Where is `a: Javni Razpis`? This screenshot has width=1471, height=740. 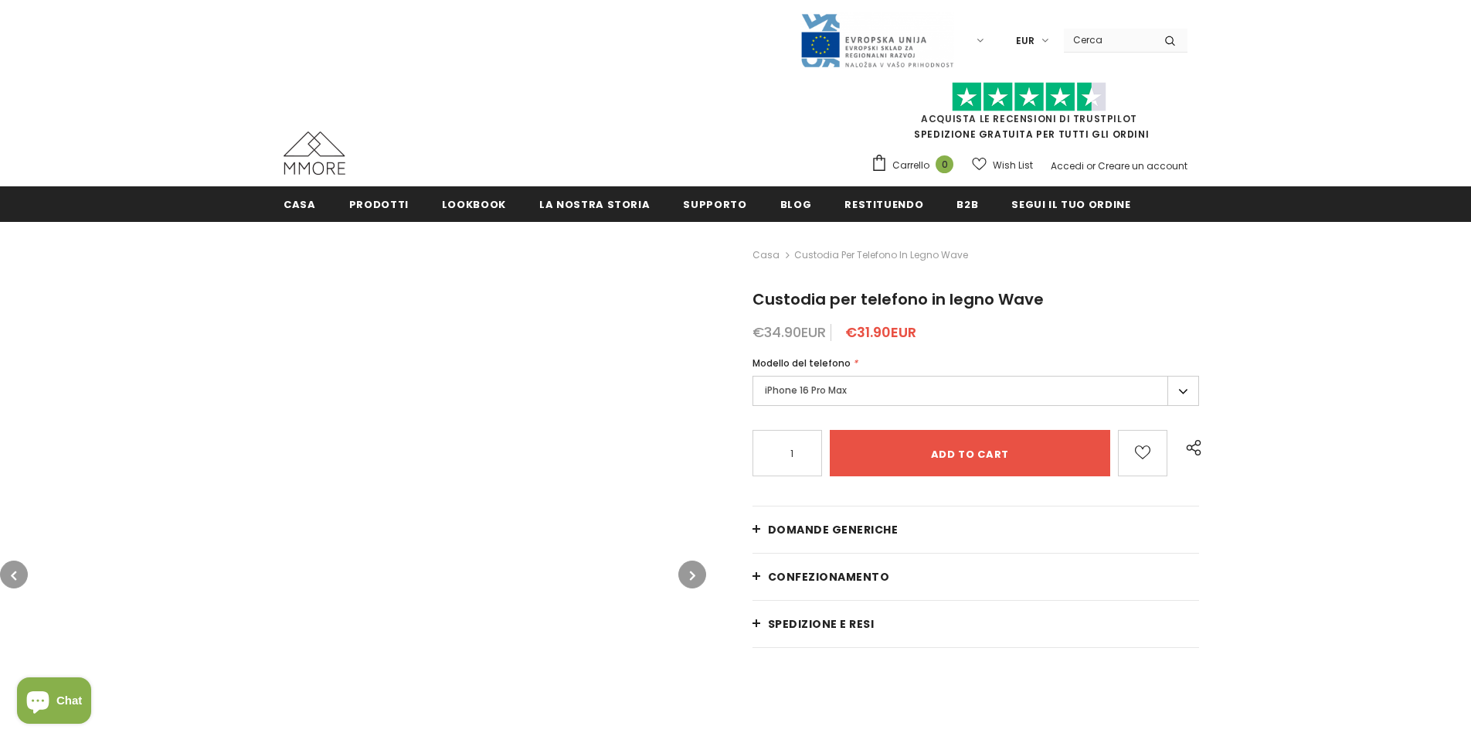
a: Javni Razpis is located at coordinates (877, 39).